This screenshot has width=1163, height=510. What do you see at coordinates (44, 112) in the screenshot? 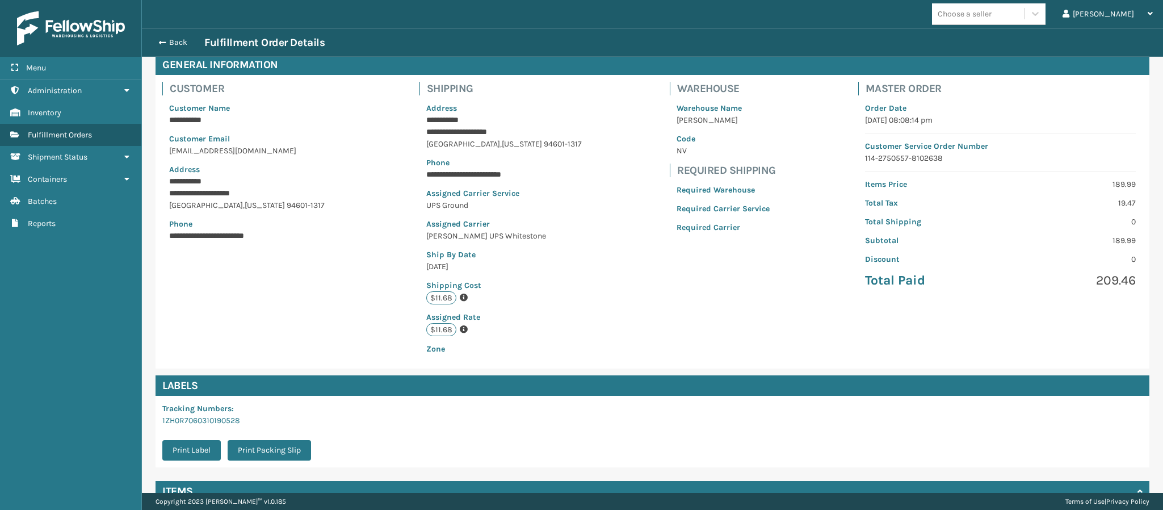
I see `span: Inventory` at bounding box center [44, 112].